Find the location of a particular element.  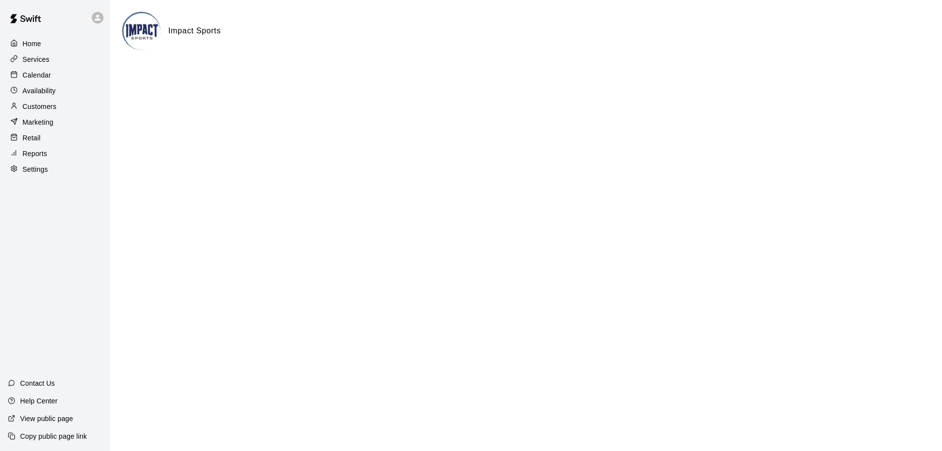

p: Help Center is located at coordinates (39, 401).